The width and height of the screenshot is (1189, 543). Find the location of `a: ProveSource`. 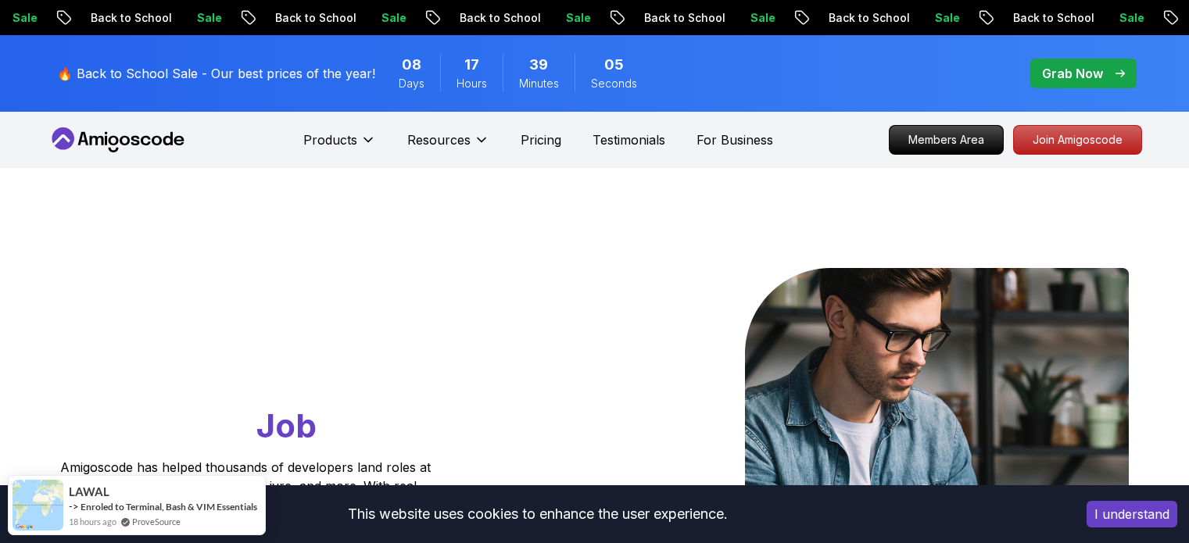

a: ProveSource is located at coordinates (156, 521).